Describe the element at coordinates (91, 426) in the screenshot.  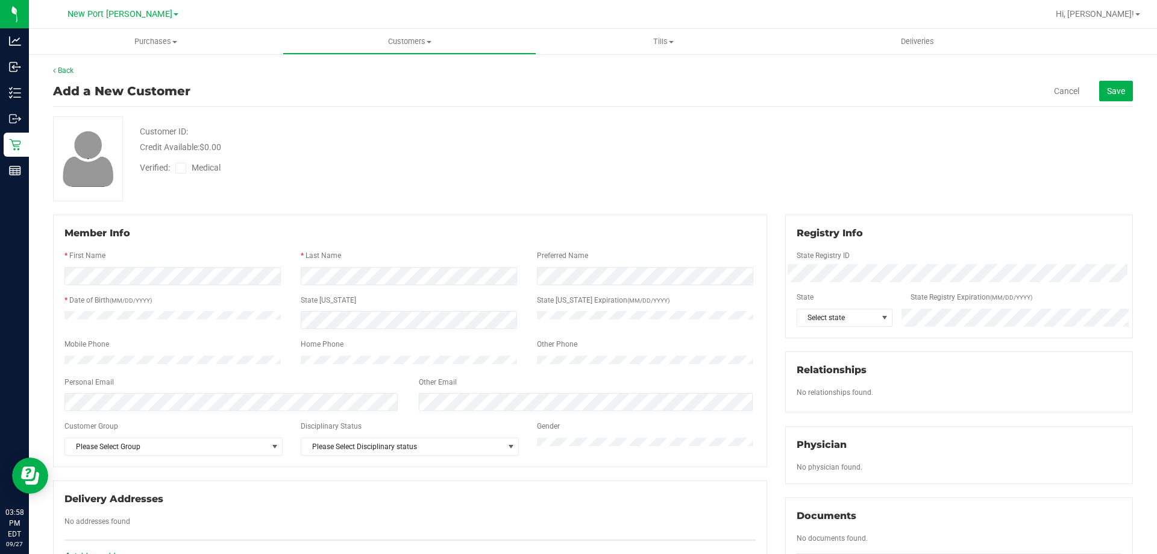
I see `label: Customer Group` at that location.